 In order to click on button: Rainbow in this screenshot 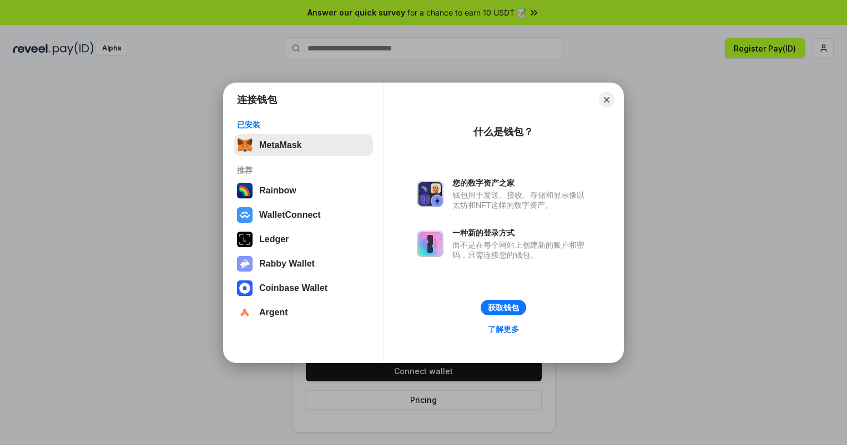, I will do `click(303, 191)`.